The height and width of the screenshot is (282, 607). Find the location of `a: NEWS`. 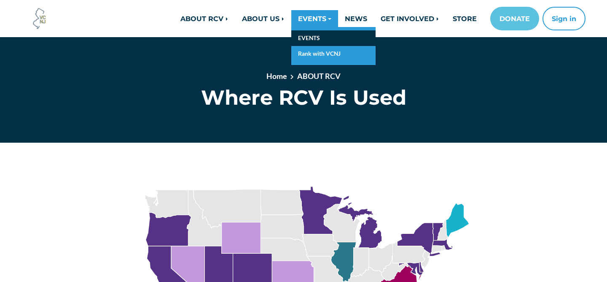

a: NEWS is located at coordinates (356, 19).